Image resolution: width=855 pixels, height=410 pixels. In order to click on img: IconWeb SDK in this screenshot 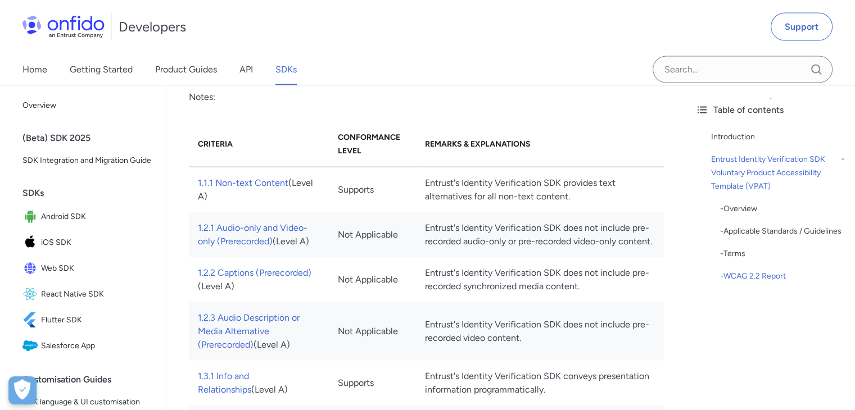, I will do `click(31, 269)`.